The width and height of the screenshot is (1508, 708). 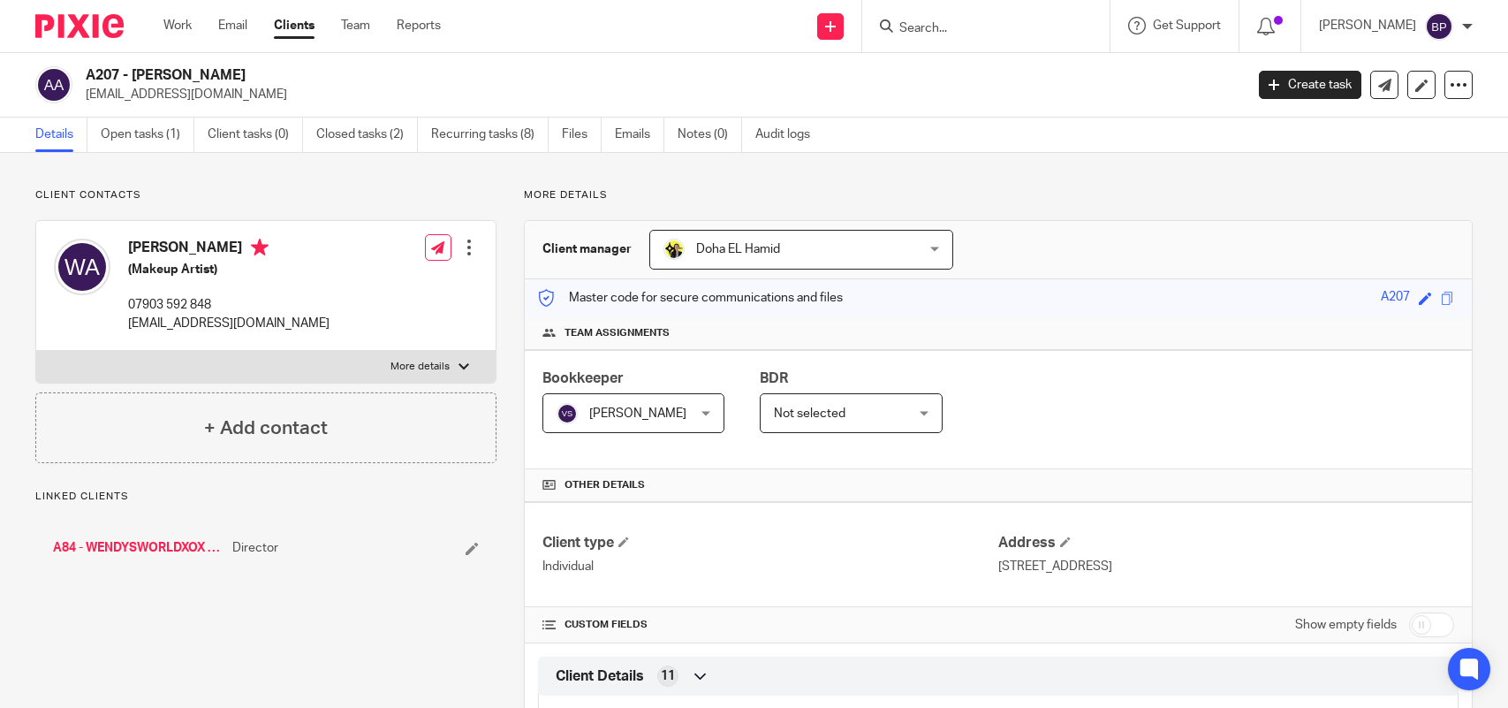 What do you see at coordinates (604, 485) in the screenshot?
I see `span: Other details` at bounding box center [604, 485].